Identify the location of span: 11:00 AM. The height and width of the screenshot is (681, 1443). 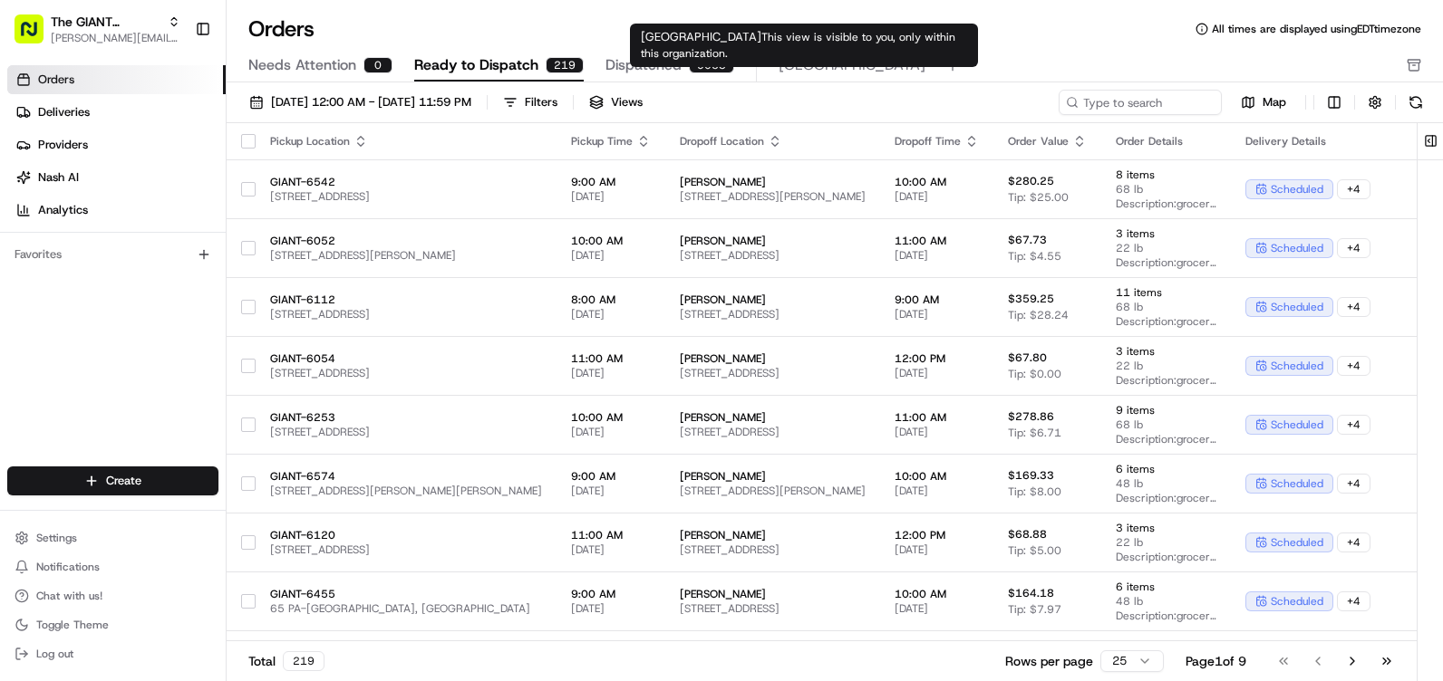
(936, 241).